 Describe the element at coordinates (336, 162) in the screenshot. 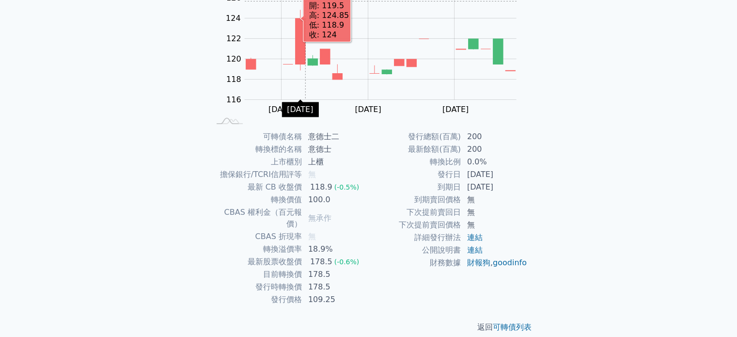

I see `td: 上櫃` at that location.